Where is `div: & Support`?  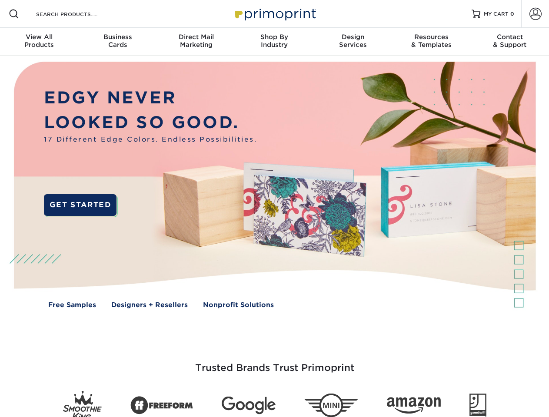
div: & Support is located at coordinates (510, 41).